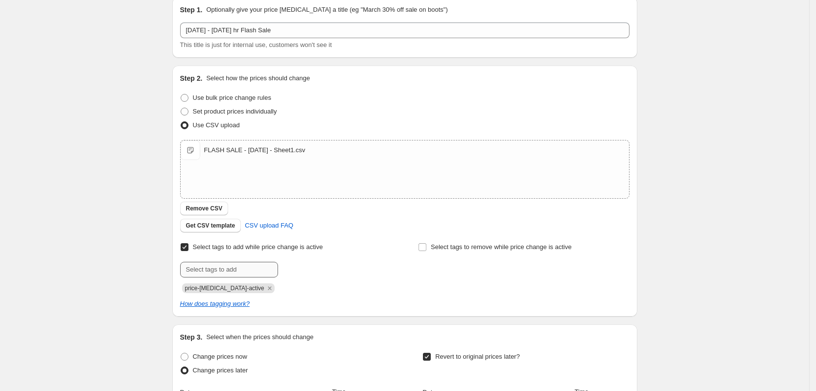 This screenshot has width=816, height=391. Describe the element at coordinates (477, 356) in the screenshot. I see `span: Revert to original prices later?` at that location.